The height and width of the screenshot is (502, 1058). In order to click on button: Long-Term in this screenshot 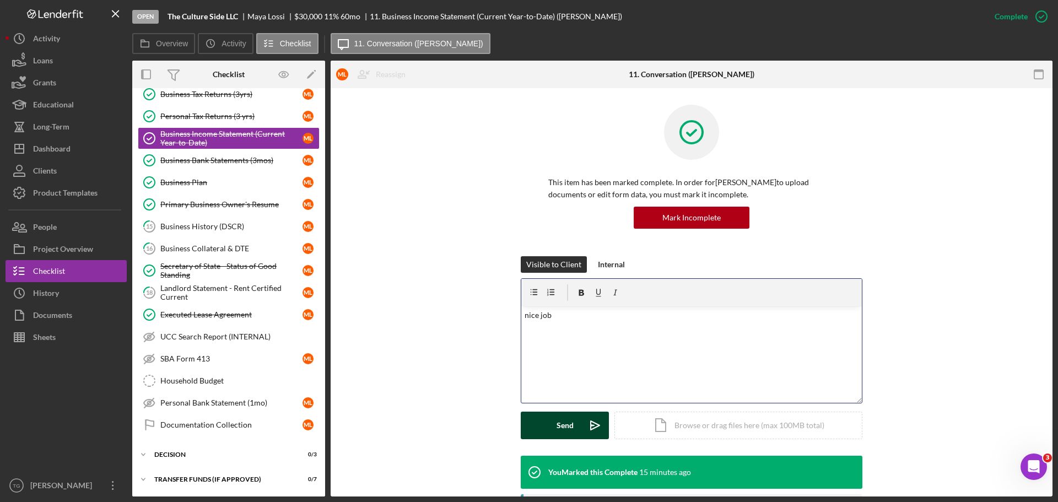, I will do `click(66, 127)`.